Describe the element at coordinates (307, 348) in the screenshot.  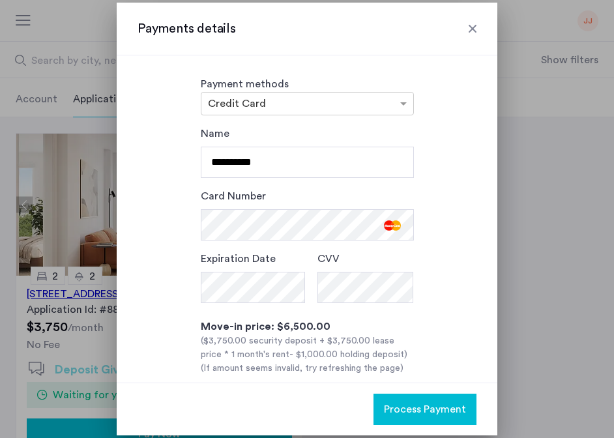
I see `div: ($3,750.00 security deposit + $3,750.00 lease price * 1 month's rent )` at that location.